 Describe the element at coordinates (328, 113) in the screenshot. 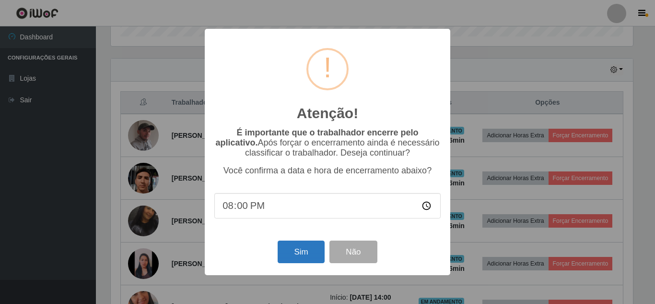

I see `h2: Atenção!` at that location.